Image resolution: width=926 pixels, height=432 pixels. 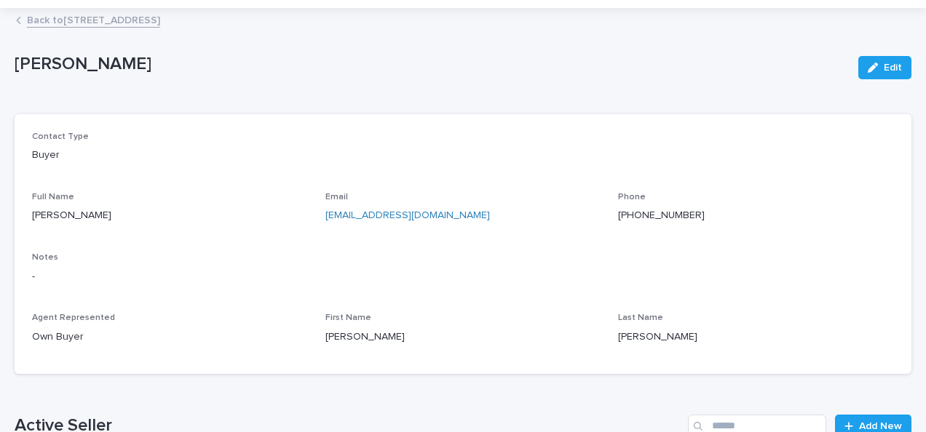 What do you see at coordinates (336, 197) in the screenshot?
I see `span: Email` at bounding box center [336, 197].